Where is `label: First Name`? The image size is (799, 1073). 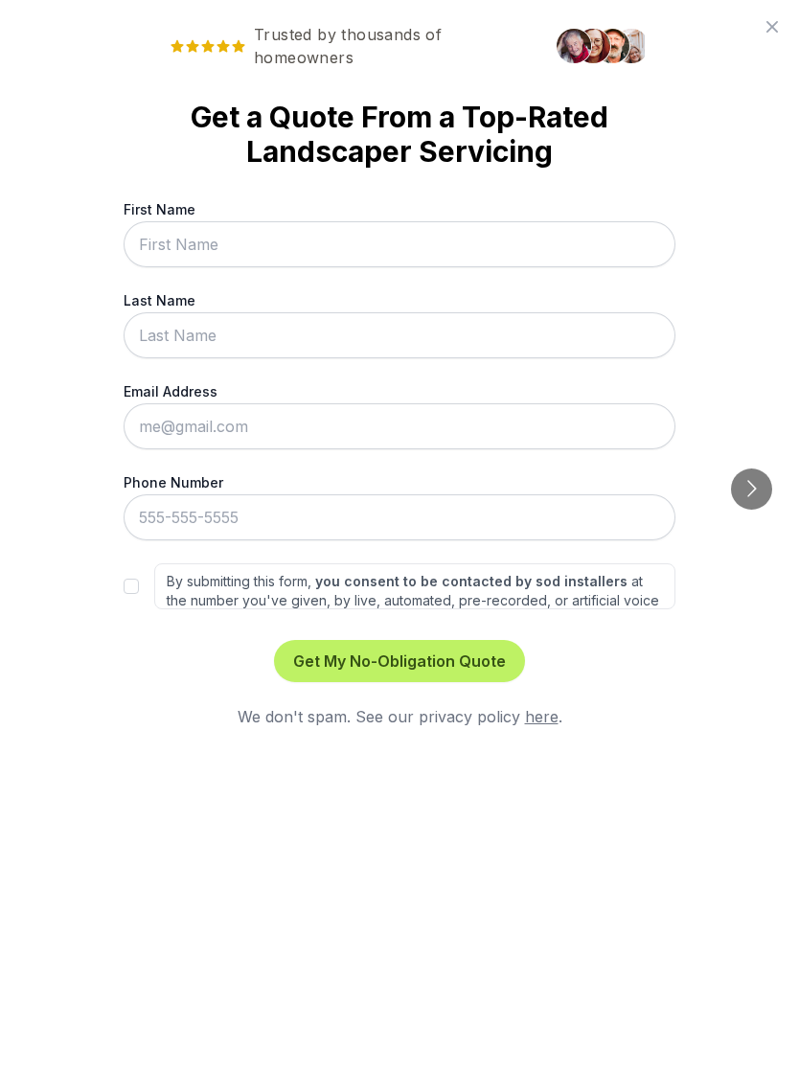 label: First Name is located at coordinates (399, 209).